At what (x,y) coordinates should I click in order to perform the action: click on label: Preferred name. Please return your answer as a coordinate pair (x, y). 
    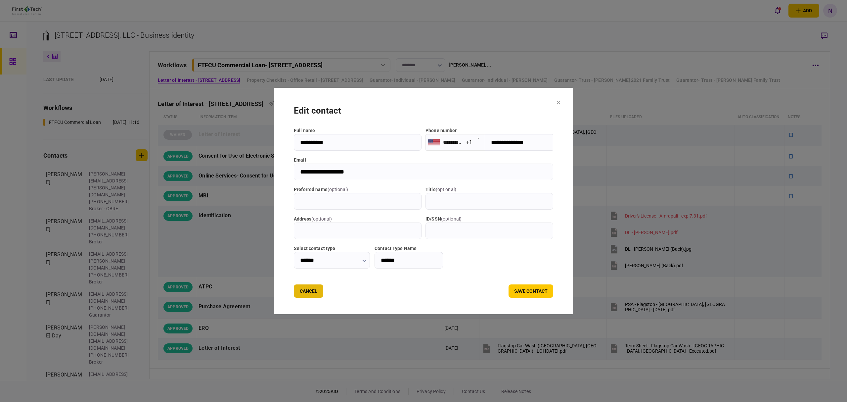
    Looking at the image, I should click on (358, 189).